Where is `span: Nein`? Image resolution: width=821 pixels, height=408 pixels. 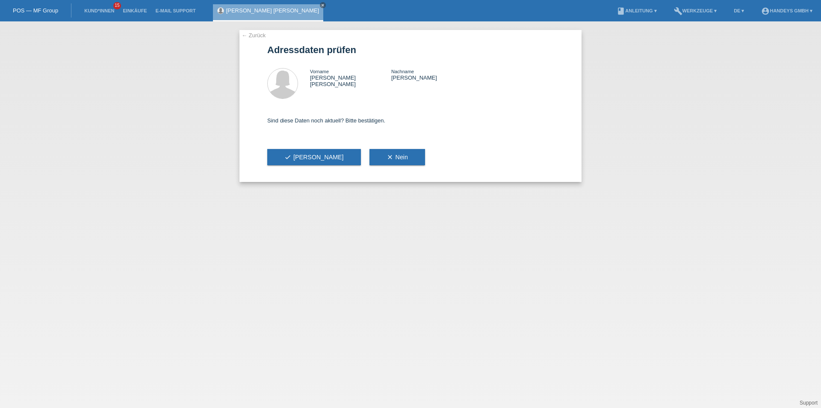 span: Nein is located at coordinates (397, 157).